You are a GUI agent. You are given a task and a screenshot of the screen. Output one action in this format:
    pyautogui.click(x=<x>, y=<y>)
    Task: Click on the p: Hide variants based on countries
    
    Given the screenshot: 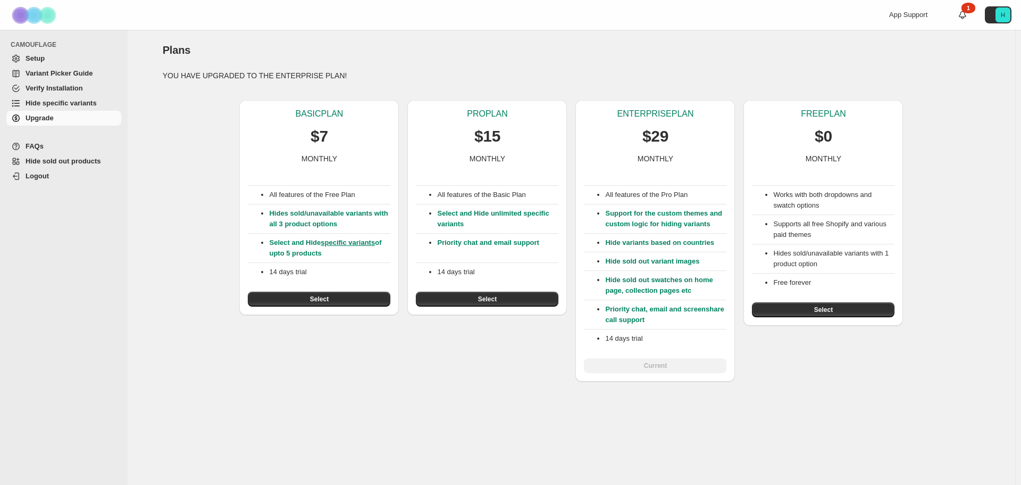 What is the action you would take?
    pyautogui.click(x=666, y=243)
    